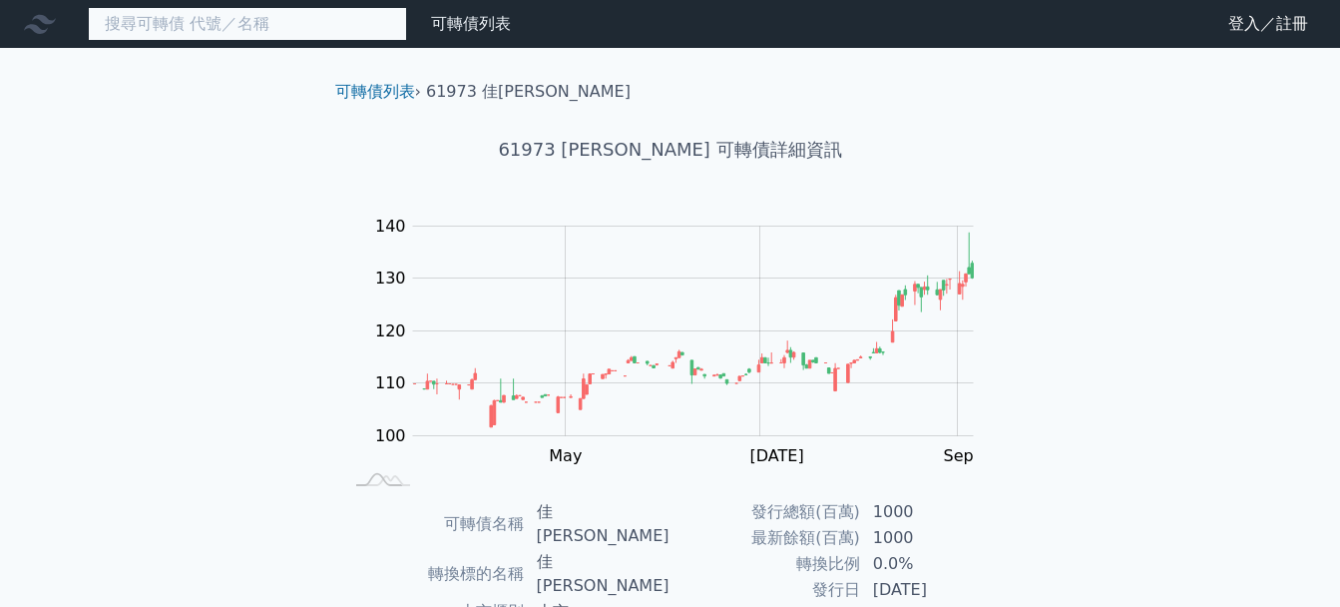 Image resolution: width=1340 pixels, height=607 pixels. What do you see at coordinates (434, 524) in the screenshot?
I see `td: 可轉債名稱` at bounding box center [434, 524].